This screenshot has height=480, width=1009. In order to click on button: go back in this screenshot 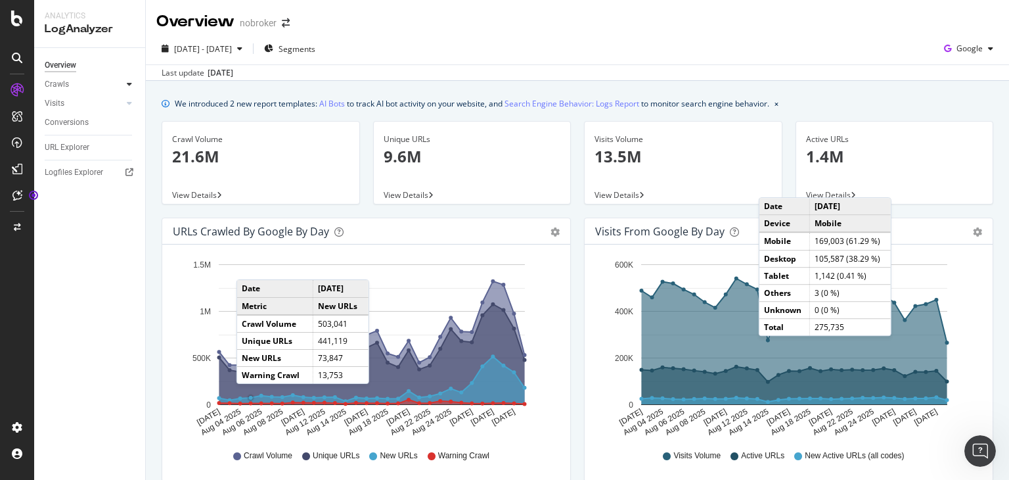, I will do `click(21, 18)`.